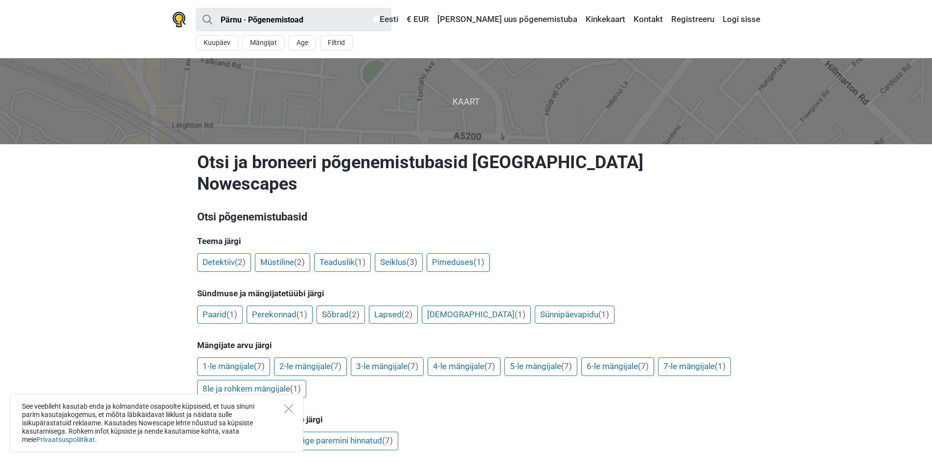 The width and height of the screenshot is (932, 462). Describe the element at coordinates (740, 20) in the screenshot. I see `a: Logi sisse` at that location.